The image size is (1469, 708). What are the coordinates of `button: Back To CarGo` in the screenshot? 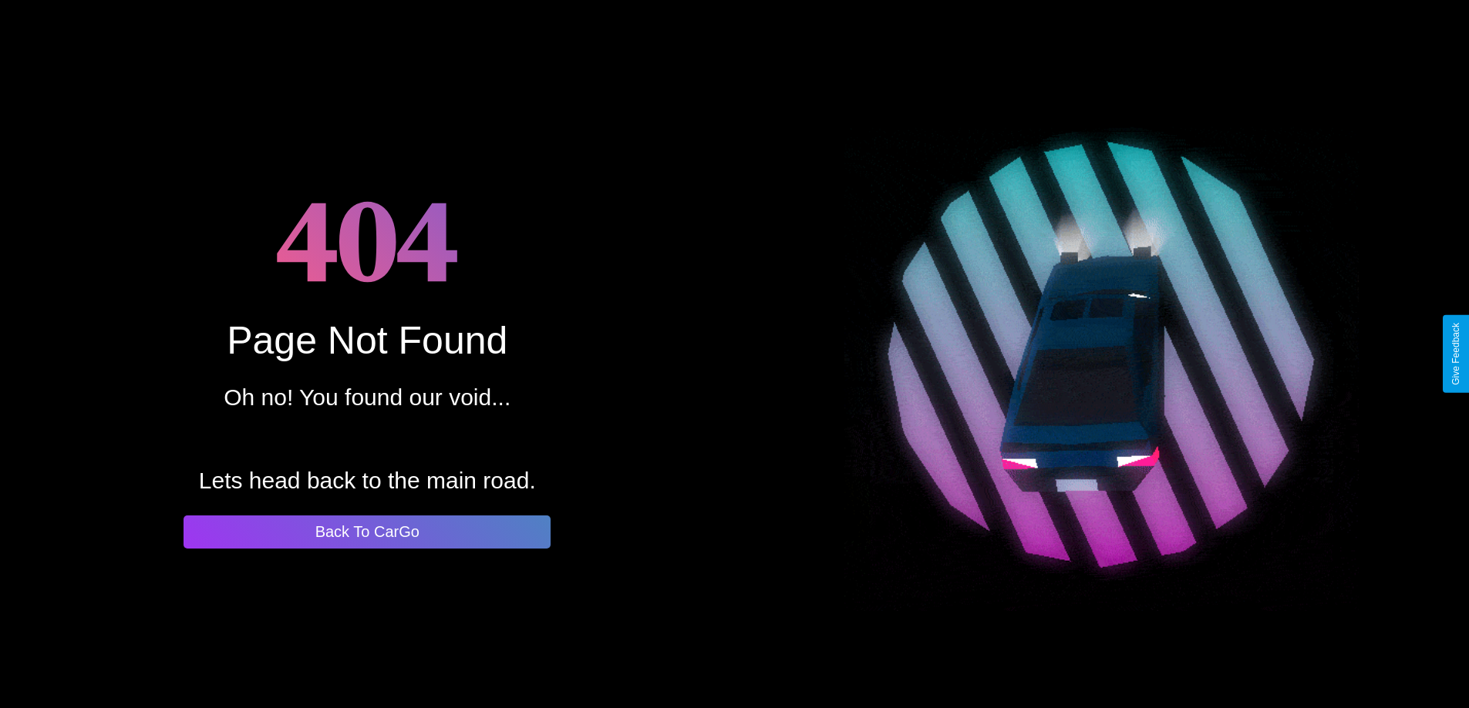 It's located at (367, 532).